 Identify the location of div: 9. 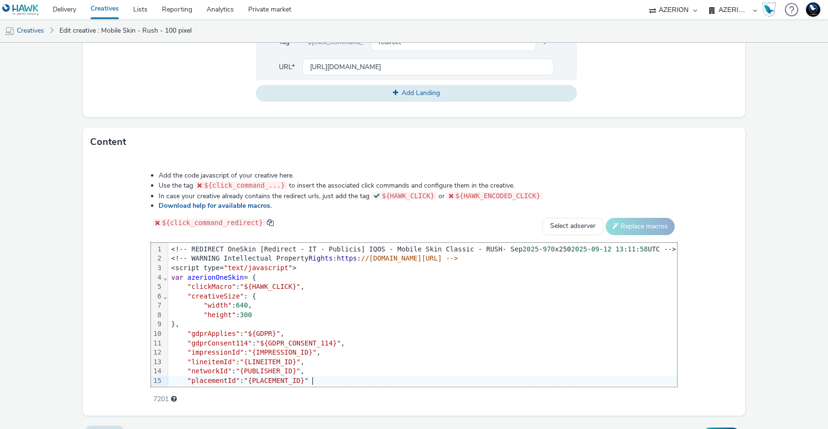
(157, 324).